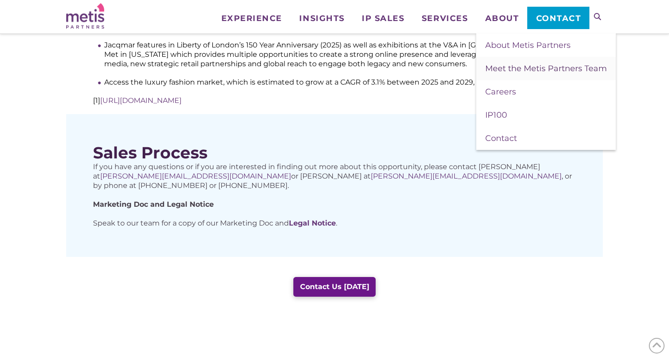 The image size is (669, 358). I want to click on img: Metis Partners, so click(85, 16).